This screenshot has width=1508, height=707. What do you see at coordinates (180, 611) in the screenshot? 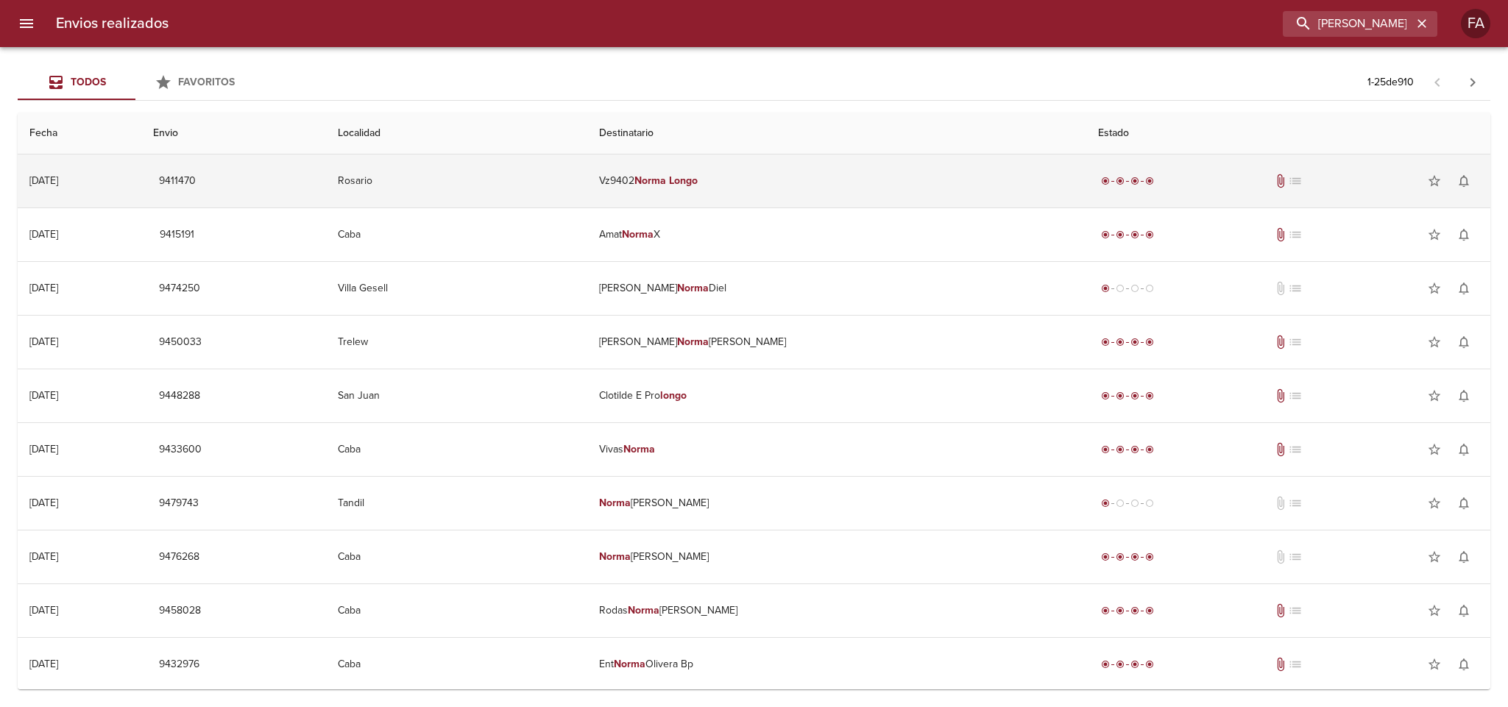
I see `span: 9458028` at bounding box center [180, 611].